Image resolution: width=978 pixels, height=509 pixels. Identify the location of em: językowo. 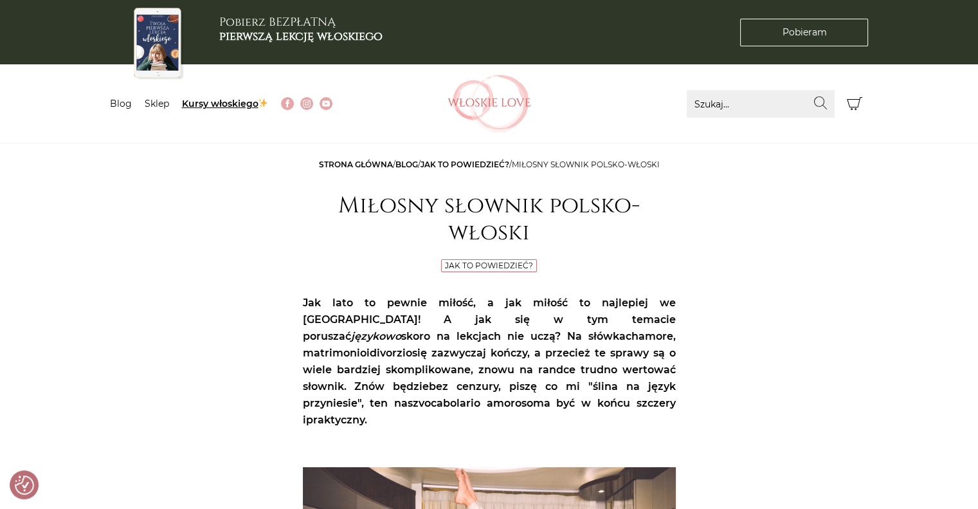
(376, 336).